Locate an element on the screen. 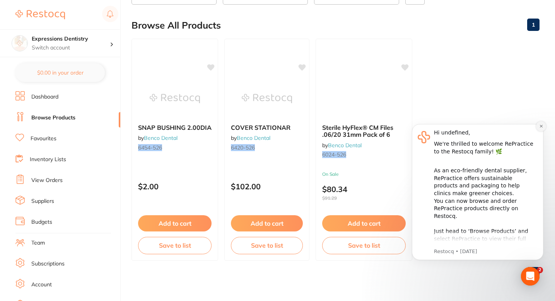  a: Dashboard is located at coordinates (45, 97).